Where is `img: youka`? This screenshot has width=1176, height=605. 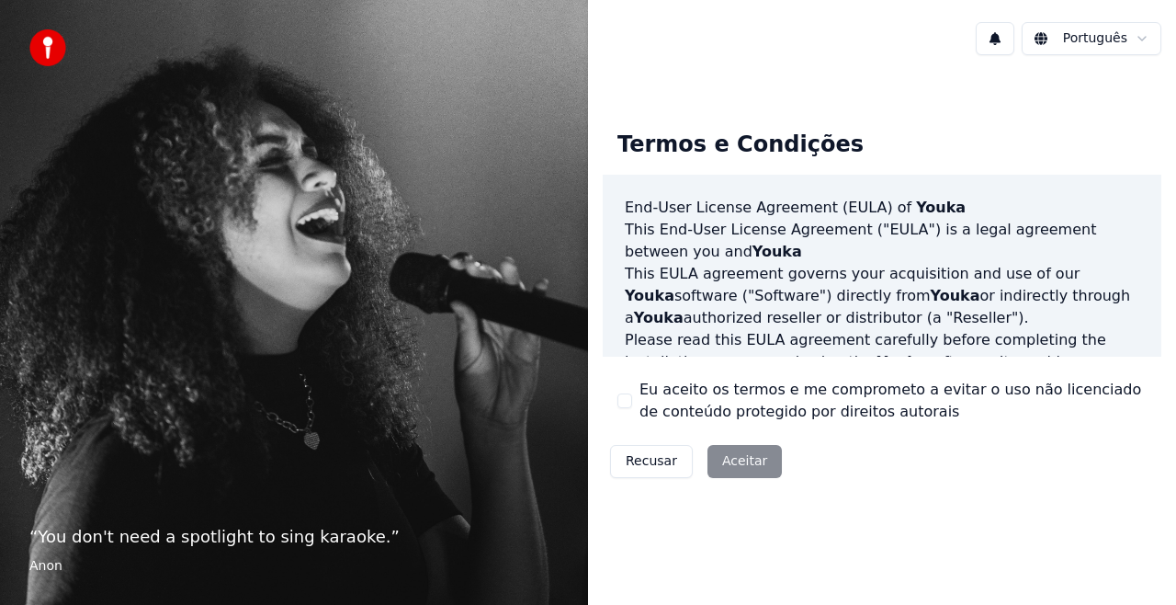 img: youka is located at coordinates (48, 48).